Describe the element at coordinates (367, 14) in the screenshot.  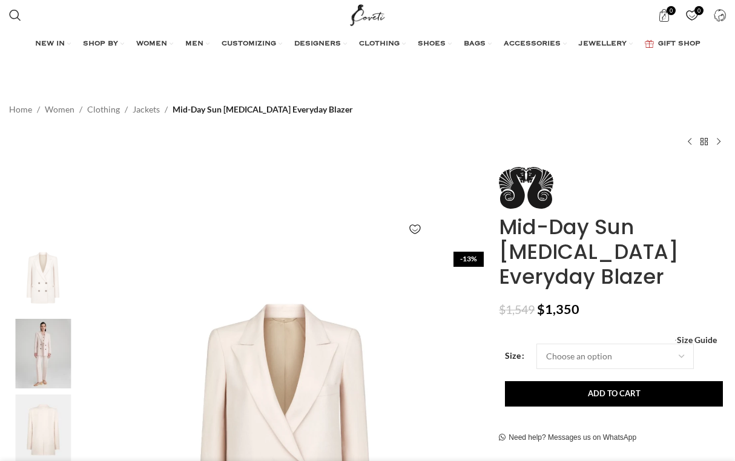
I see `a: Site logo` at that location.